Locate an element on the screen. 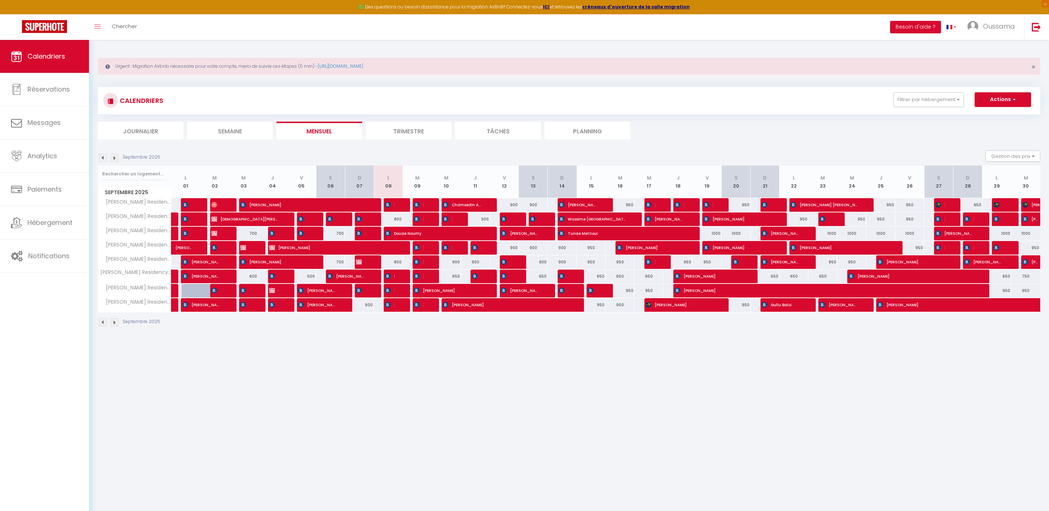  a: ICI is located at coordinates (546, 7).